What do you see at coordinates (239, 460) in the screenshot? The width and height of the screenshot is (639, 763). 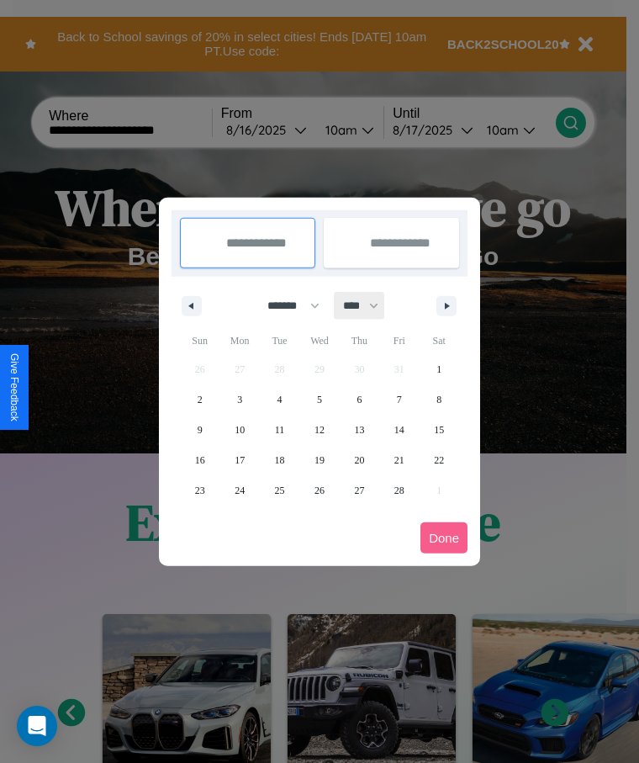 I see `button: 17` at bounding box center [239, 460].